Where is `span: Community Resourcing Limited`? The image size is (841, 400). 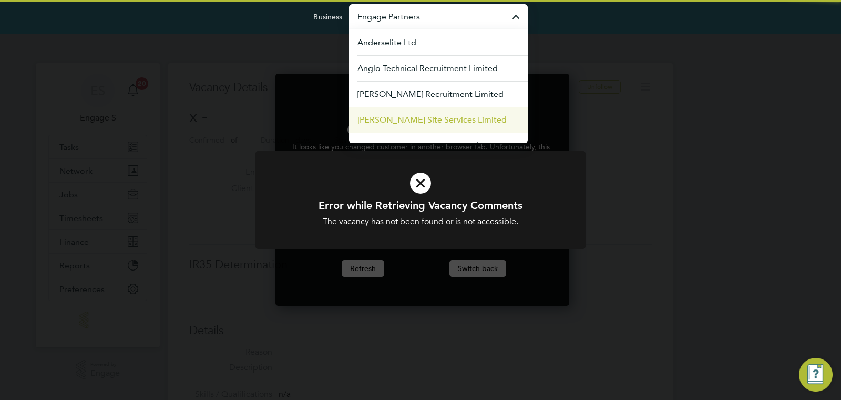
span: Community Resourcing Limited is located at coordinates (418, 146).